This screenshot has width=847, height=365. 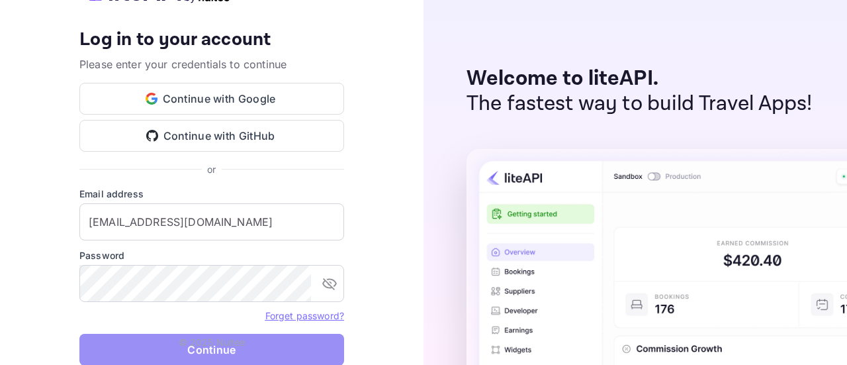 I want to click on p: Welcome to liteAPI., so click(x=639, y=79).